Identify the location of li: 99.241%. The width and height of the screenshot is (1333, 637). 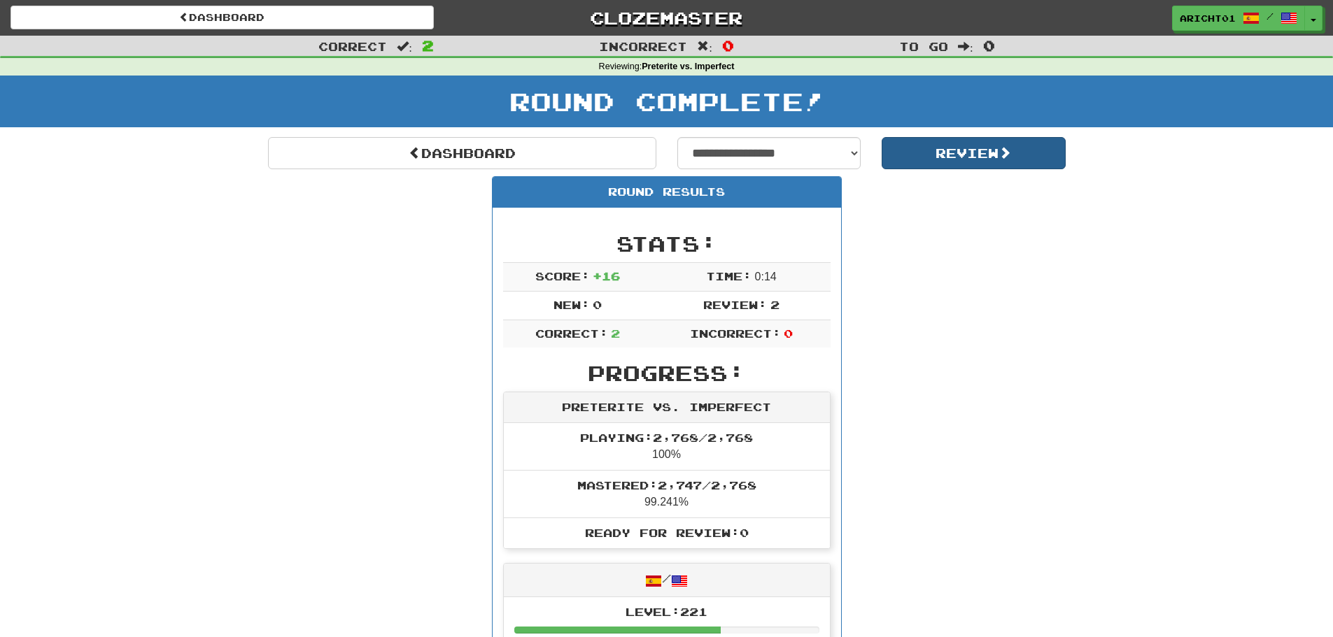
(667, 494).